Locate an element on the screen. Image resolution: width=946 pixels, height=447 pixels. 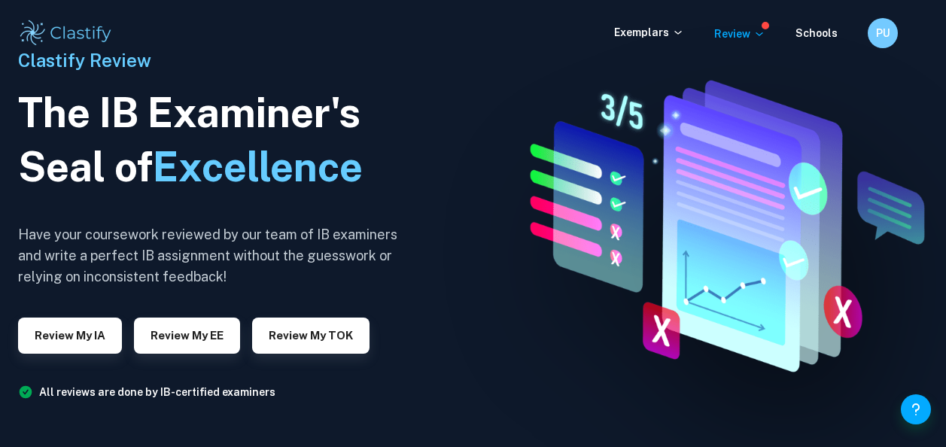
p: Review is located at coordinates (739, 34).